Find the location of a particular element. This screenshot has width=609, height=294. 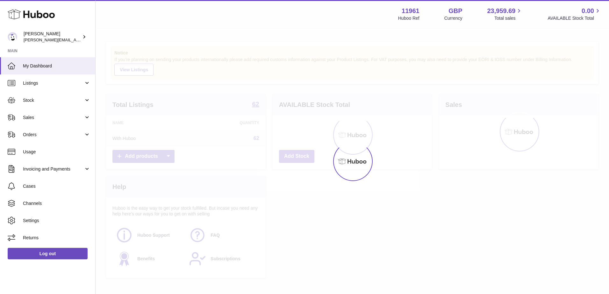

span: Stock is located at coordinates (53, 100).